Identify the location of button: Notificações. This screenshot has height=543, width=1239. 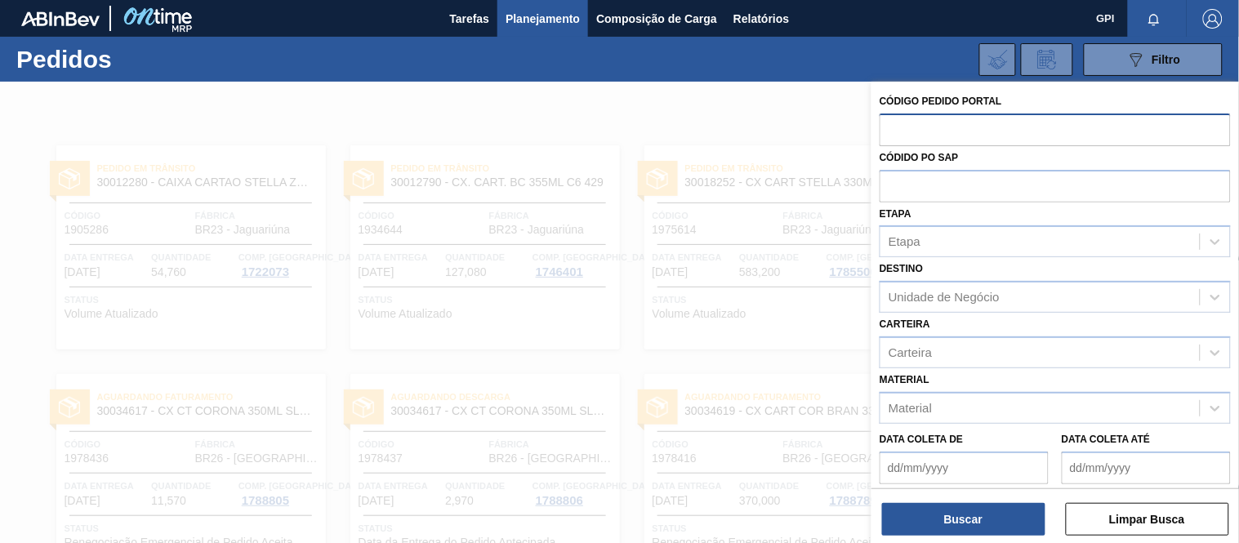
(1154, 19).